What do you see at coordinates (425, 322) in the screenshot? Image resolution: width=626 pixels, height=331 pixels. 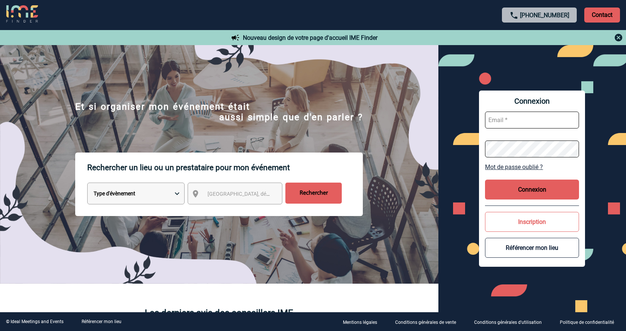 I see `p: Conditions générales de vente` at bounding box center [425, 322].